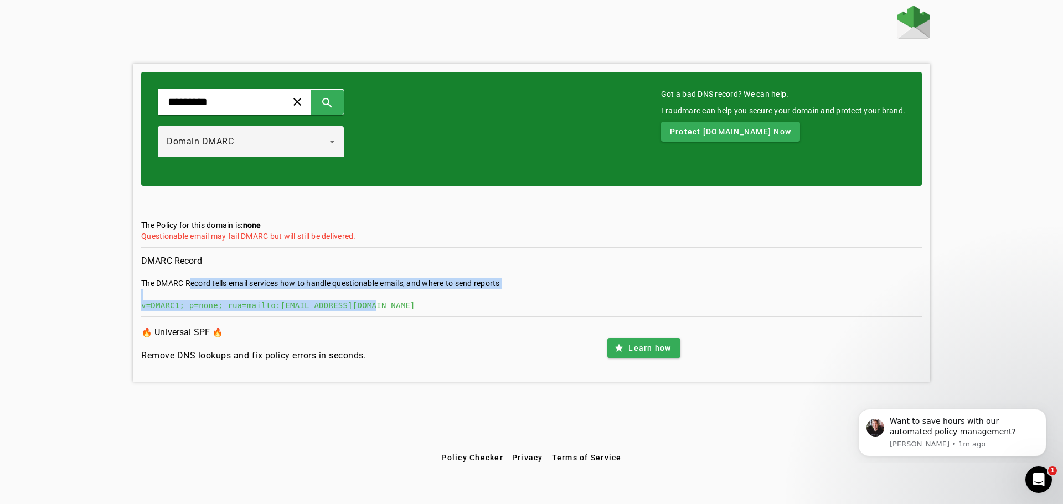  What do you see at coordinates (254, 333) in the screenshot?
I see `h3: 🔥 Universal SPF 🔥` at bounding box center [254, 333].